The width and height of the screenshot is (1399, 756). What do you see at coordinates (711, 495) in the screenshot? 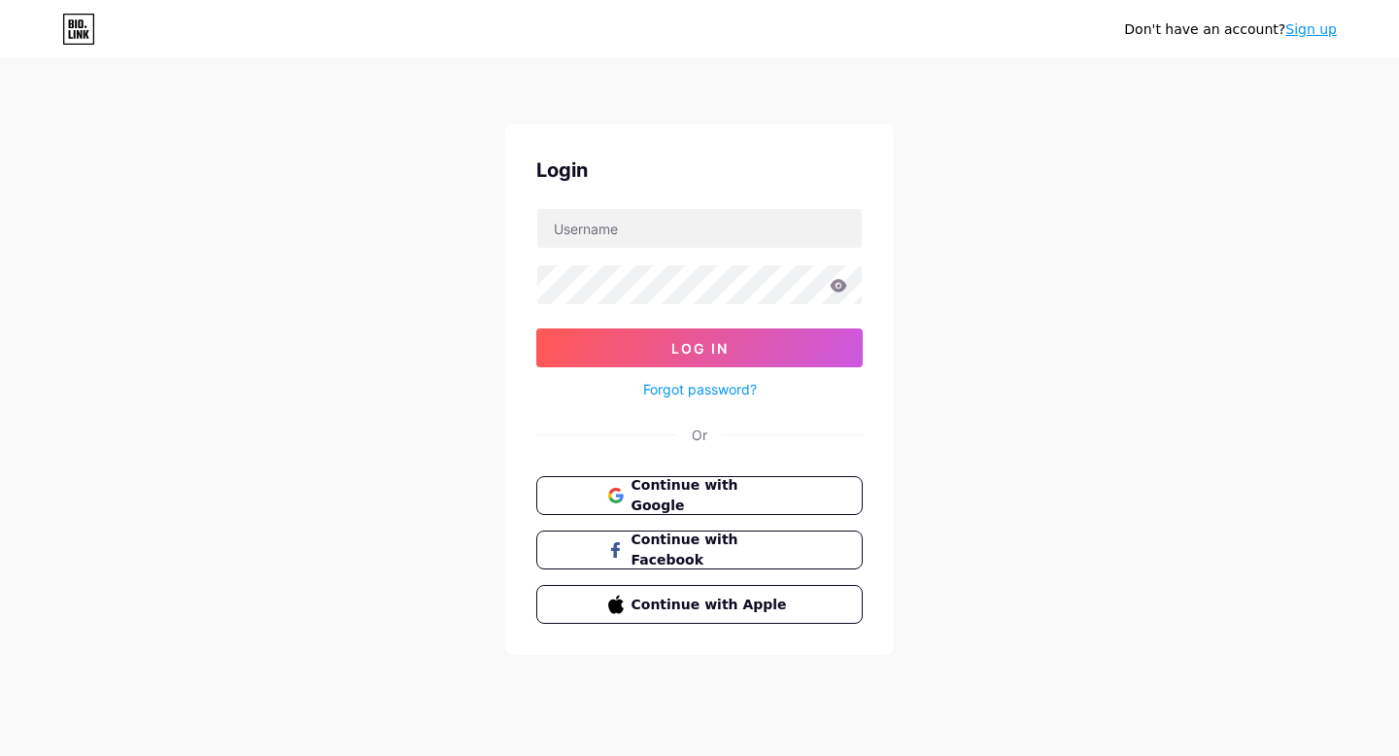
I see `span: Continue with Google` at bounding box center [711, 495].